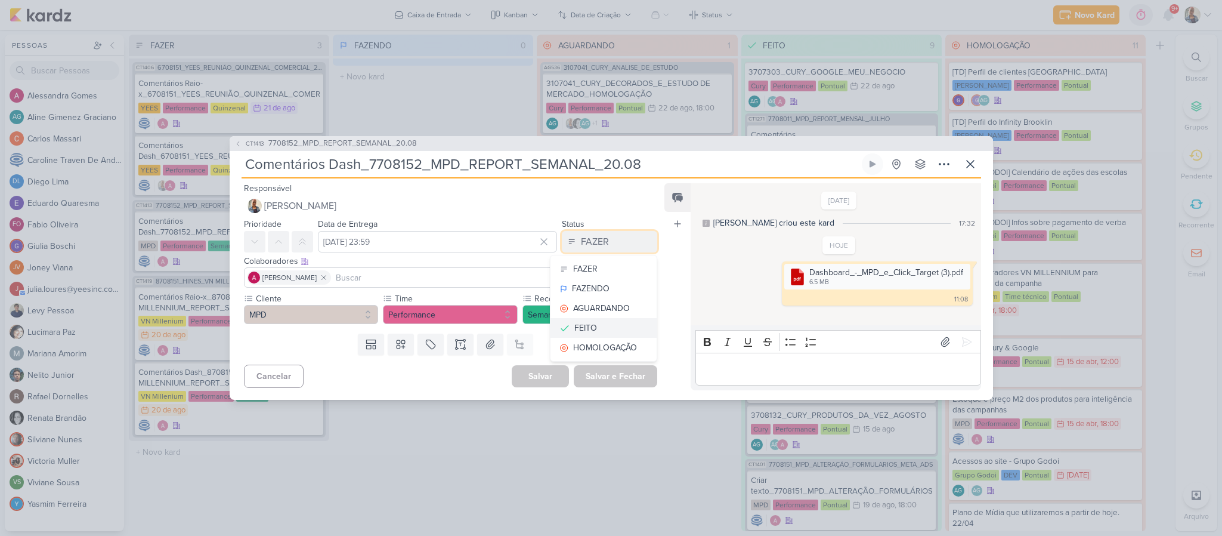  What do you see at coordinates (255, 143) in the screenshot?
I see `span: CT1413` at bounding box center [255, 143].